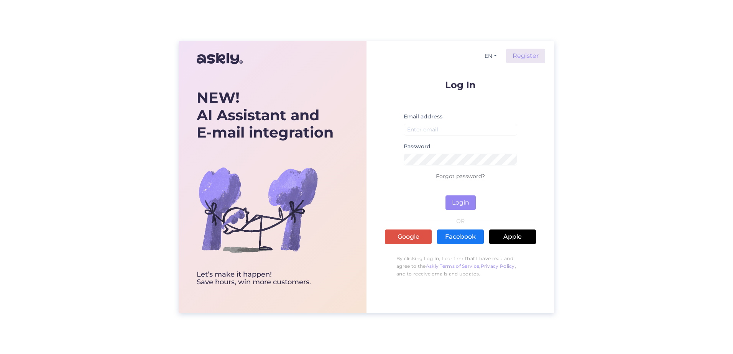 Image resolution: width=733 pixels, height=354 pixels. Describe the element at coordinates (460, 85) in the screenshot. I see `p: Log In` at that location.